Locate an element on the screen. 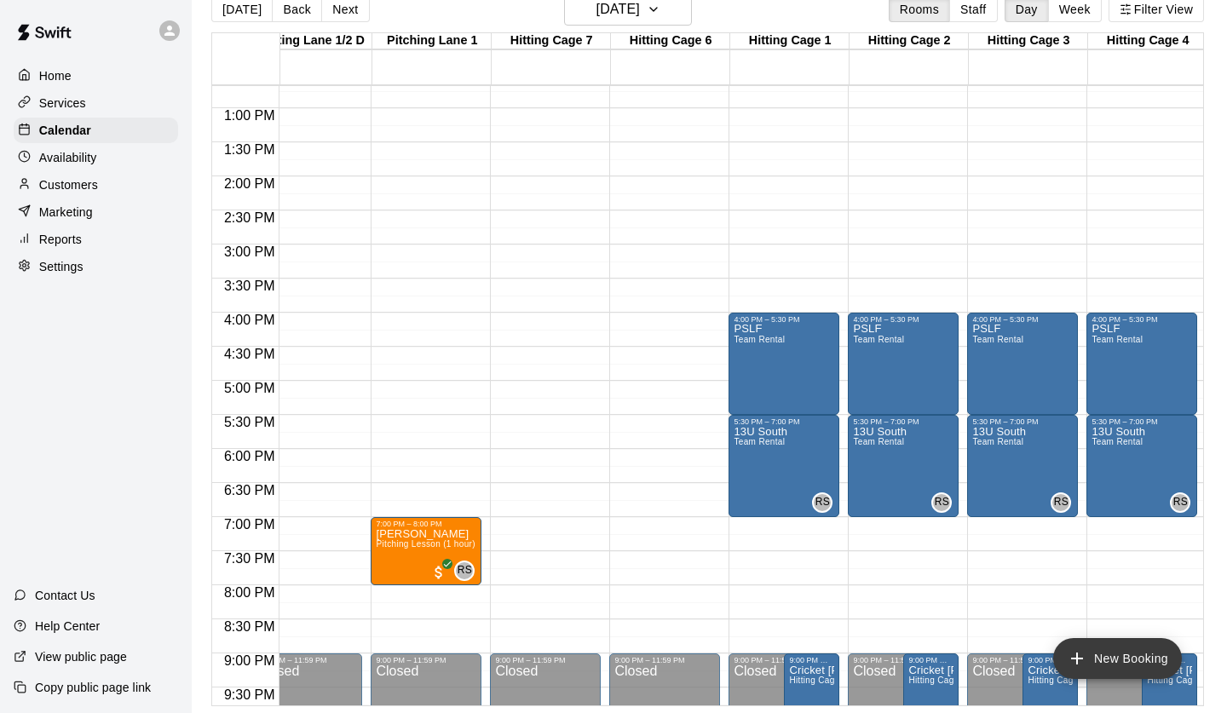 The width and height of the screenshot is (1227, 713). span: 4:00 PM is located at coordinates (250, 320).